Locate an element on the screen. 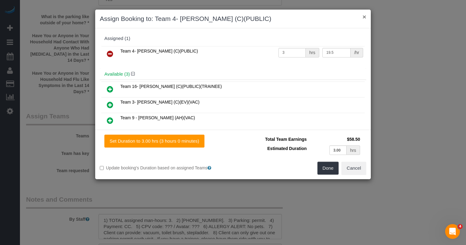 This screenshot has height=245, width=466. h4: Available (3) is located at coordinates (233, 74).